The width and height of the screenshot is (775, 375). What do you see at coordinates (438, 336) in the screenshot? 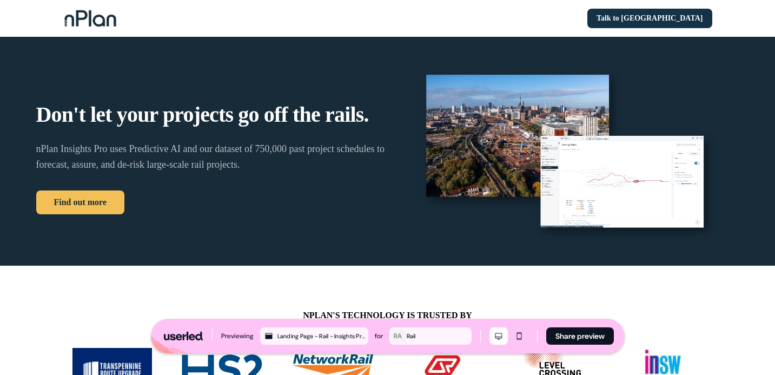
I see `div: Rail` at bounding box center [438, 336].